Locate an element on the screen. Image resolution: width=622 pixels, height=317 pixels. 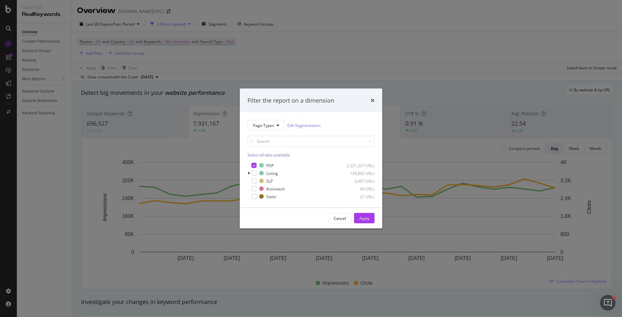
div: Filter the report on a dimension is located at coordinates (291, 100).